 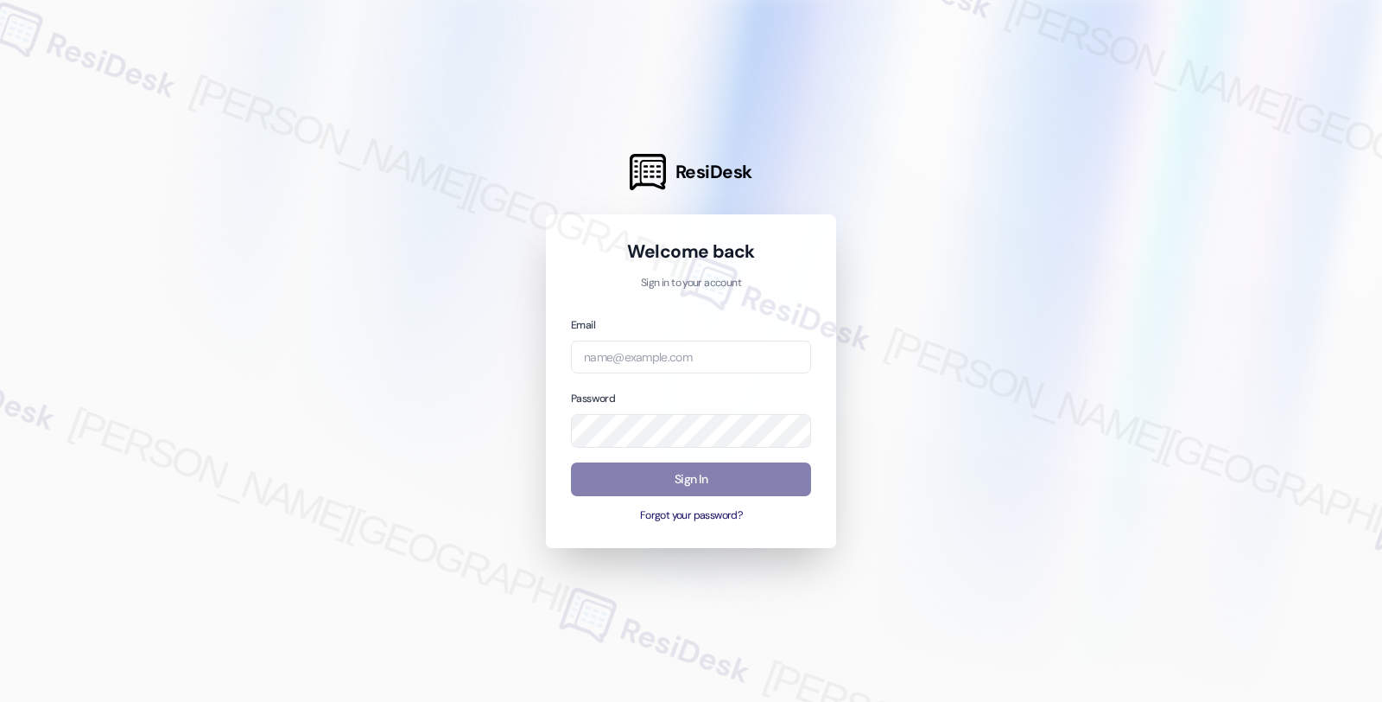 What do you see at coordinates (691, 479) in the screenshot?
I see `button: Sign In` at bounding box center [691, 479].